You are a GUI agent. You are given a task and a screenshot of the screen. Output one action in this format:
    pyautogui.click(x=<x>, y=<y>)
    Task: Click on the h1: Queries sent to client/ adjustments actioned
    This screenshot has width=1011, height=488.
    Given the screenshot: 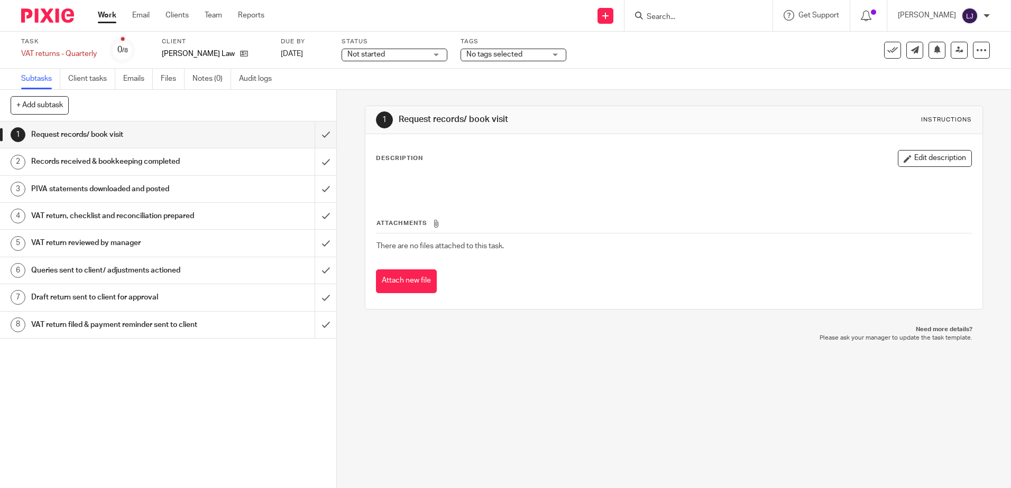 What is the action you would take?
    pyautogui.click(x=122, y=271)
    